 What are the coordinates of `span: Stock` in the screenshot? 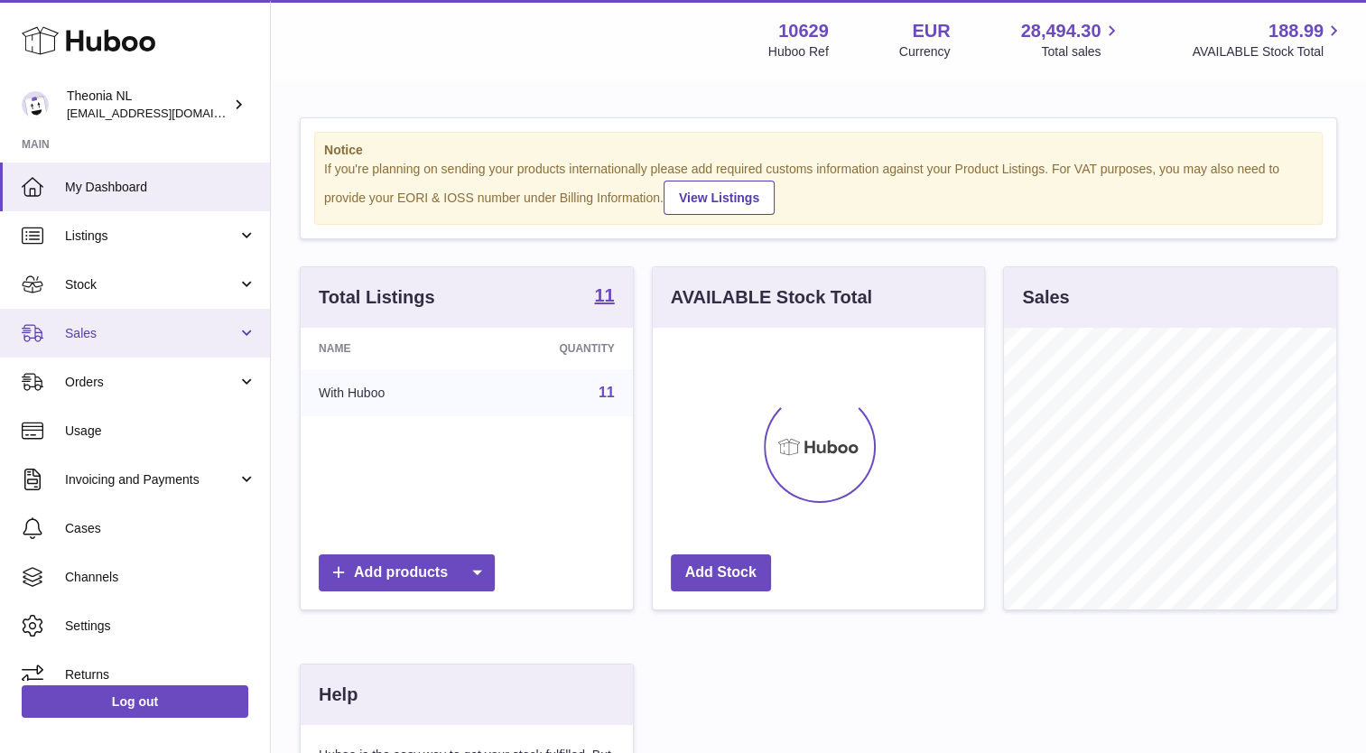 It's located at (151, 284).